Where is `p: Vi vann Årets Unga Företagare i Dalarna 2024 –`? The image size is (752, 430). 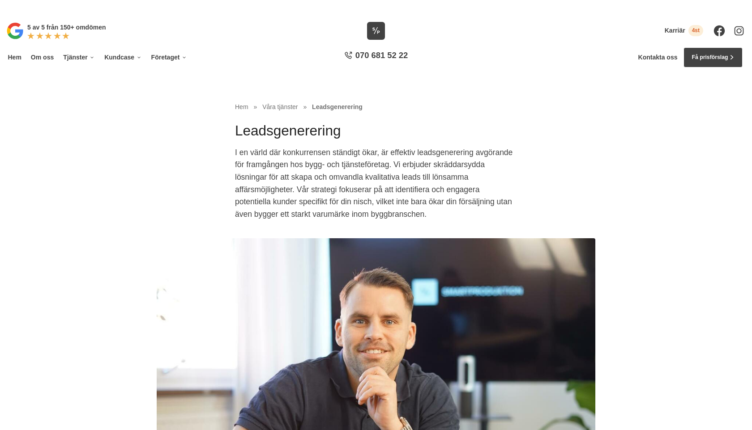
p: Vi vann Årets Unga Företagare i Dalarna 2024 – is located at coordinates (376, 7).